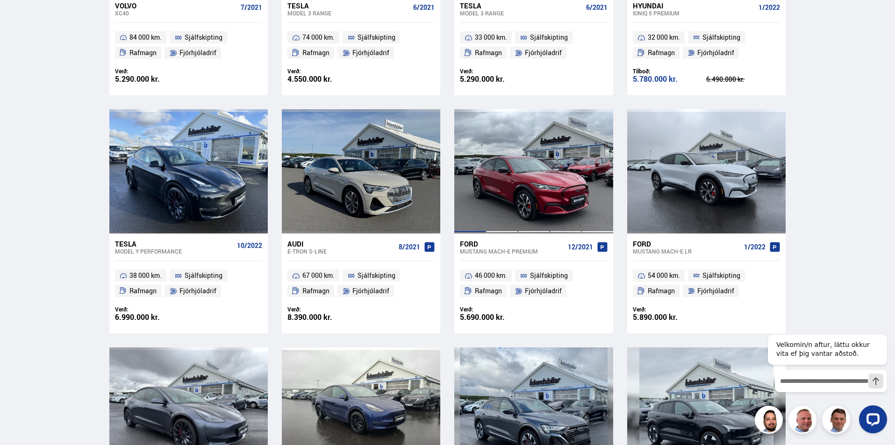 The height and width of the screenshot is (445, 895). Describe the element at coordinates (770, 422) in the screenshot. I see `img: nhp88E3Fdnt1Opn2.png` at that location.